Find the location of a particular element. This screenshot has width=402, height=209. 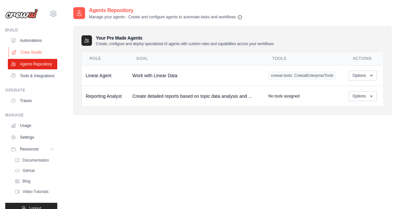

td: Reporting Analyst is located at coordinates (105, 96).